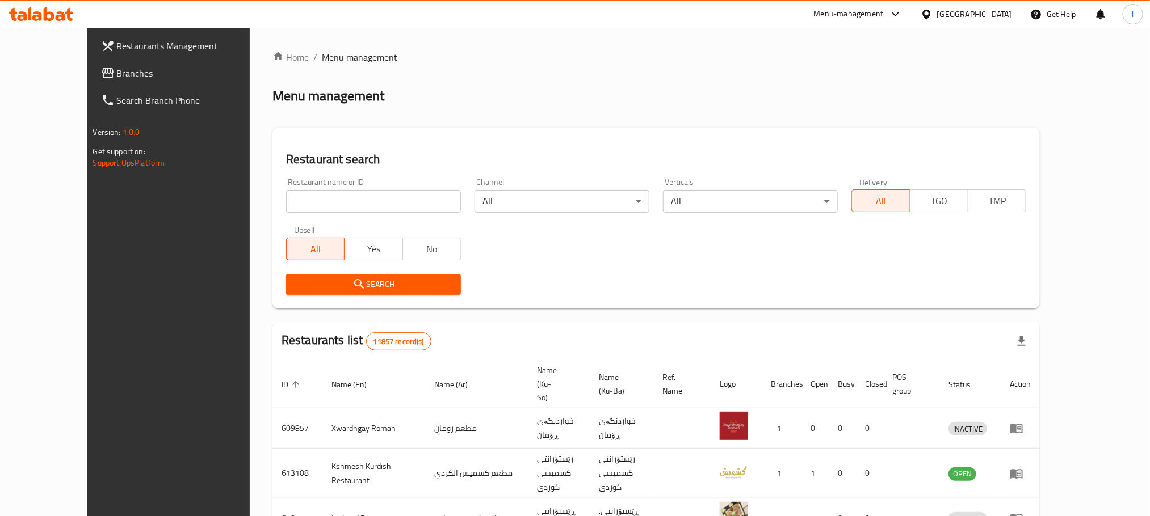  Describe the element at coordinates (1021, 342) in the screenshot. I see `div: Export file` at that location.